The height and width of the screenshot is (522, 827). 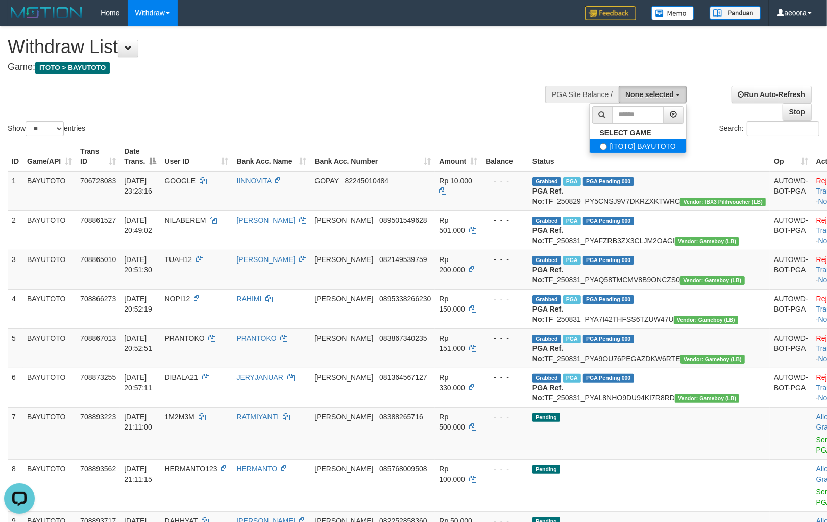 I want to click on a: RATMIYANTI, so click(x=257, y=417).